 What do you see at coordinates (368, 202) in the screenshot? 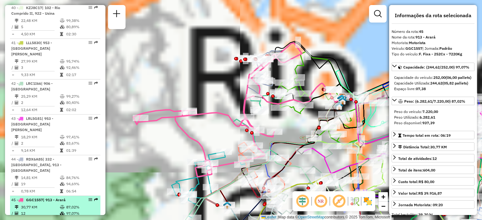
I see `img: Exibir/Ocultar setores` at bounding box center [368, 202].